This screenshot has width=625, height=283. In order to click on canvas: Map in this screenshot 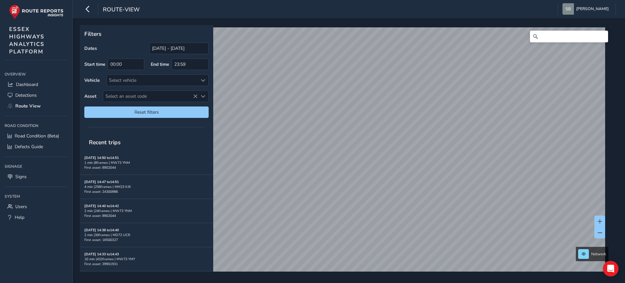, I will do `click(343, 153)`.